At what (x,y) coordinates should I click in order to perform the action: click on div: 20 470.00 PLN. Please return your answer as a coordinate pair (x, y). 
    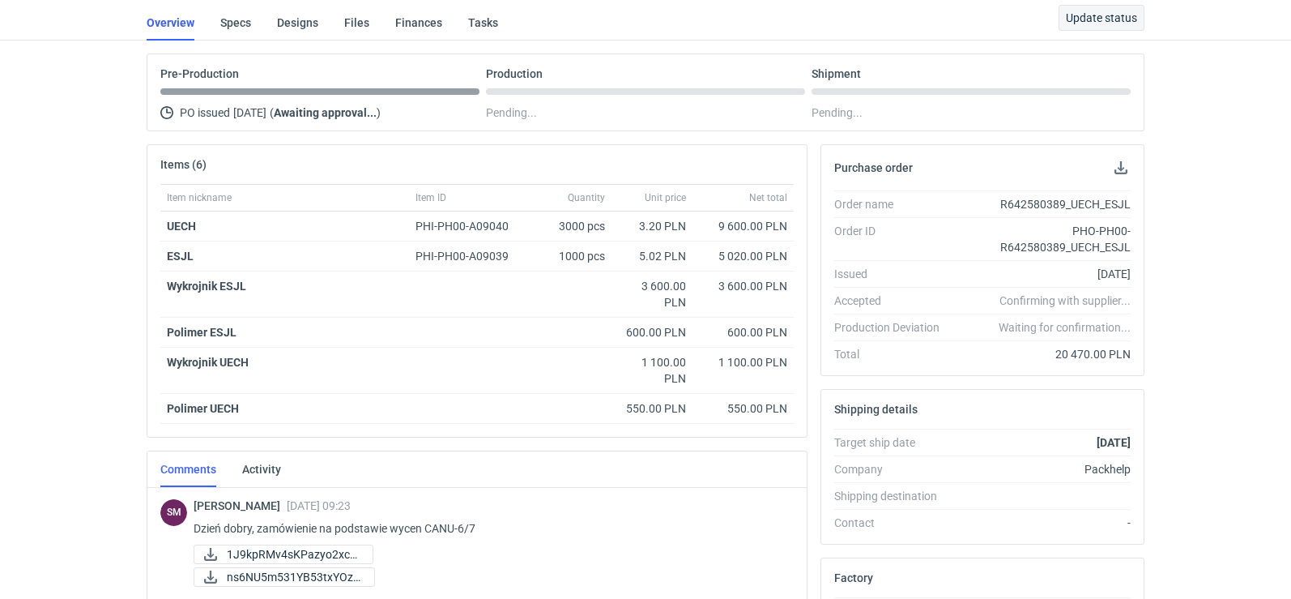
    Looking at the image, I should click on (1042, 354).